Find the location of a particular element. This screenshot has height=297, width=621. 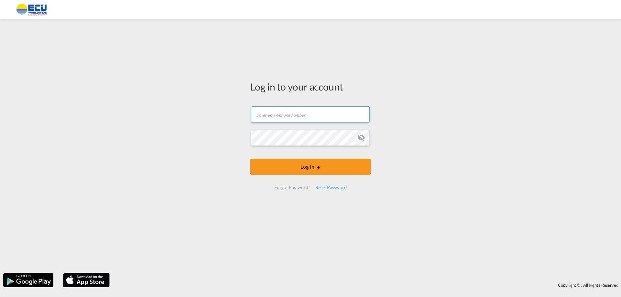

img: google.png is located at coordinates (28, 281).